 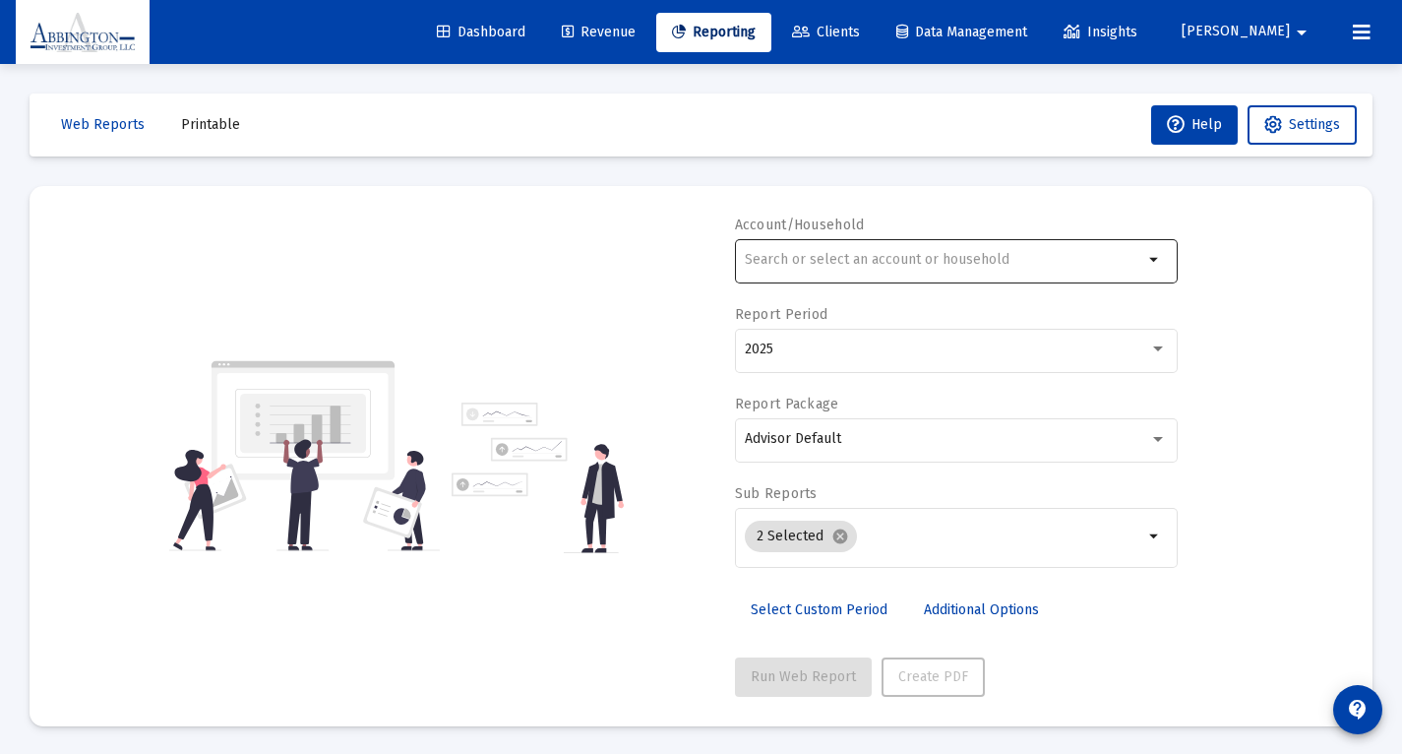 I want to click on span: Select Custom Period, so click(x=819, y=609).